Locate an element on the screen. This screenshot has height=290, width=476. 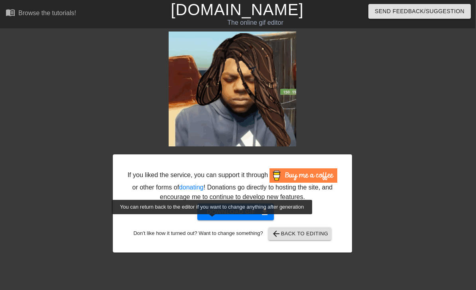
span: Back to Editing is located at coordinates (300, 233).